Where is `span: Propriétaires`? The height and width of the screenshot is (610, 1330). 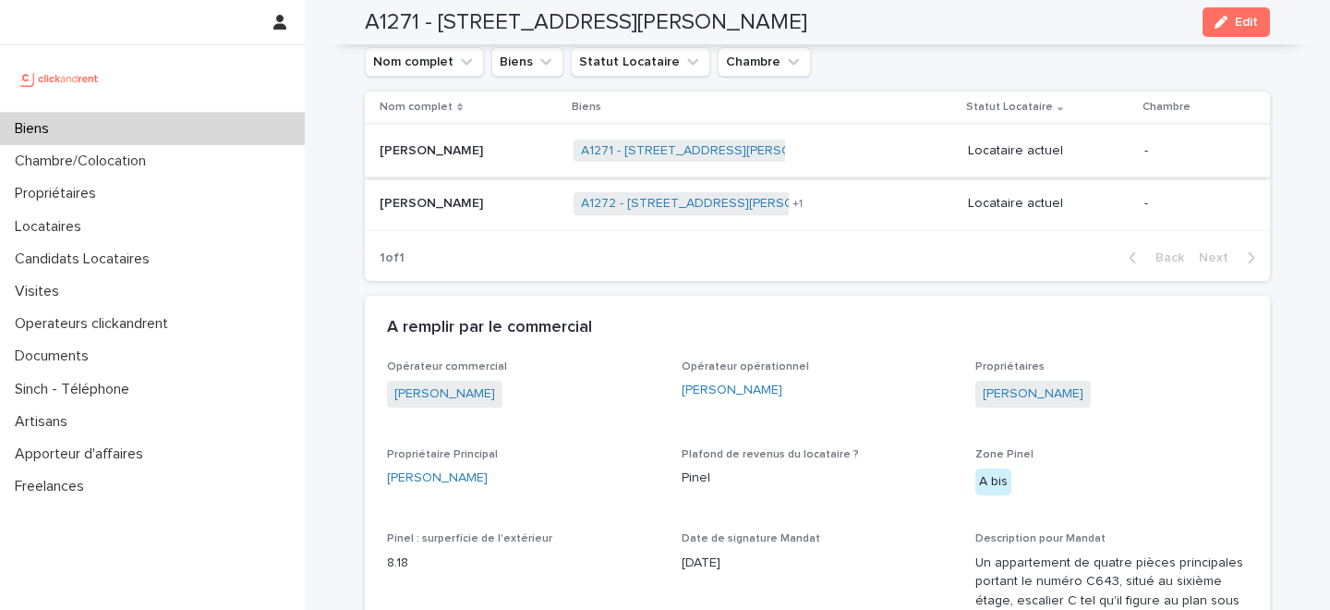
span: Propriétaires is located at coordinates (1010, 367).